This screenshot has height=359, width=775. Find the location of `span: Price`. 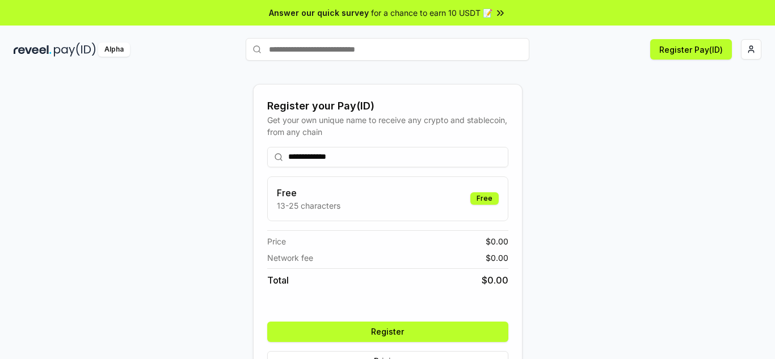

span: Price is located at coordinates (276, 241).